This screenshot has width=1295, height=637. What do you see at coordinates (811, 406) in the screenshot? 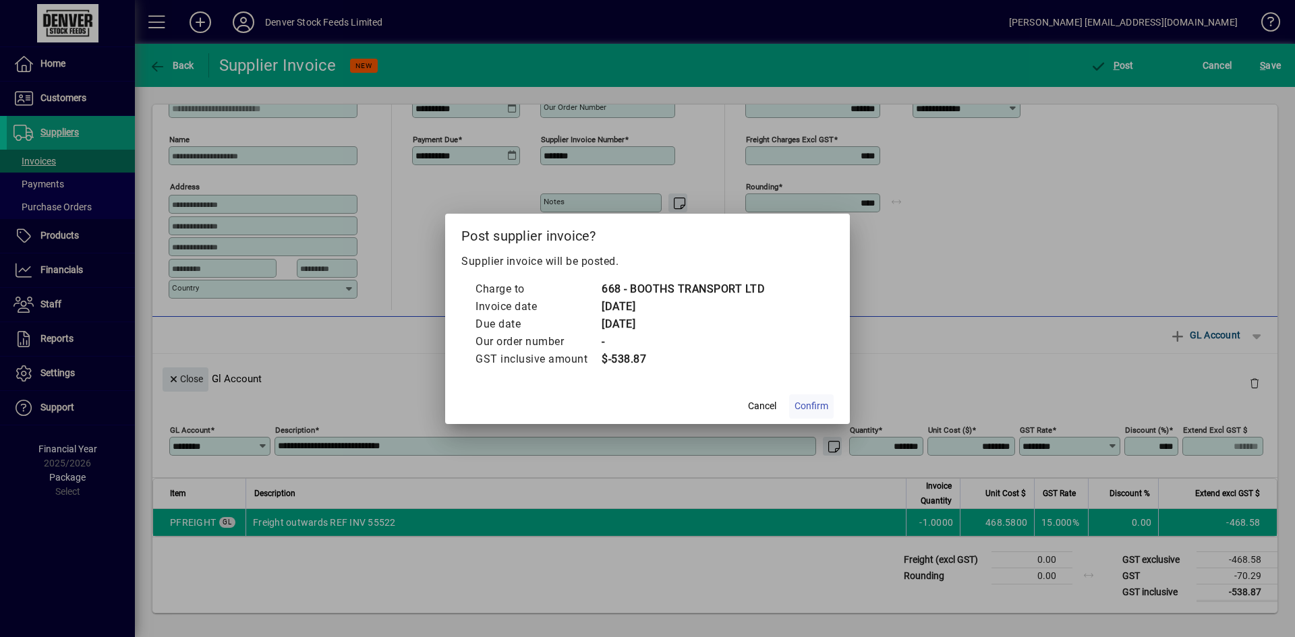
I see `span: Confirm` at bounding box center [811, 406].